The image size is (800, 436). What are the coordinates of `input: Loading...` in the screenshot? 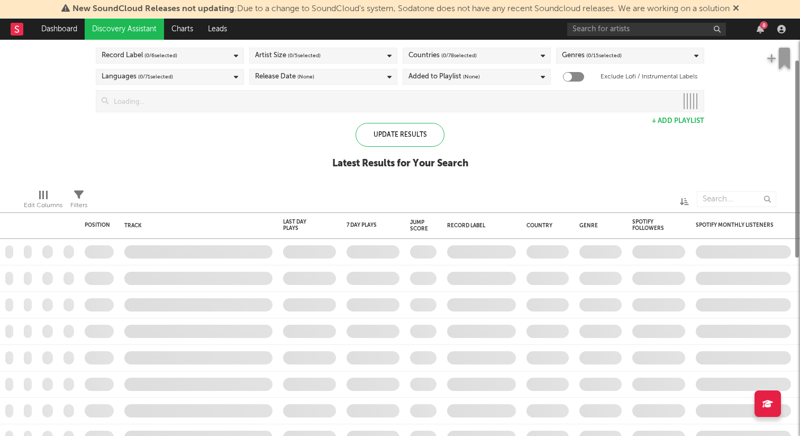 It's located at (393, 101).